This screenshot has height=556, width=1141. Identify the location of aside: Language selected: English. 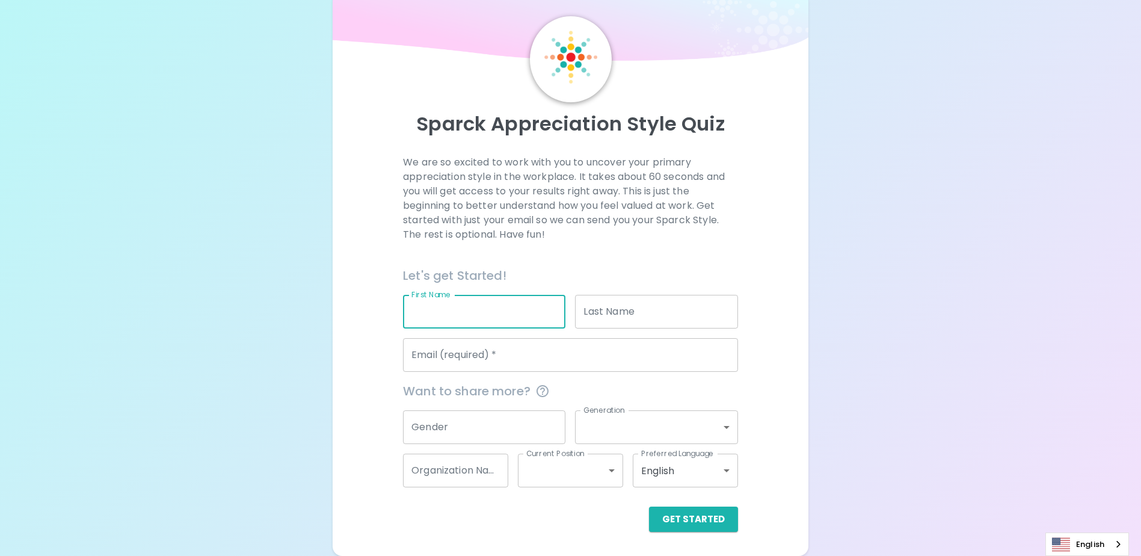
(1087, 544).